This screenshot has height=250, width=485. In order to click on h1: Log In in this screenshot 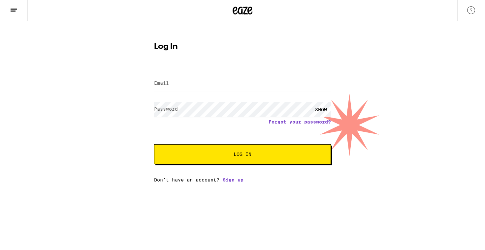, I will do `click(243, 47)`.